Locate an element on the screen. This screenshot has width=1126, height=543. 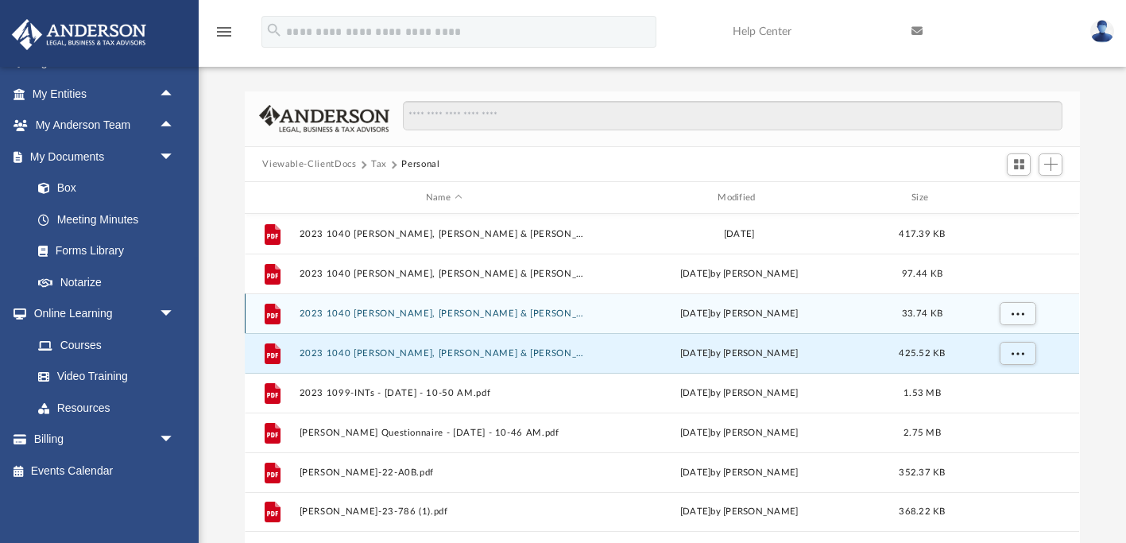
a: Events Calendar is located at coordinates (105, 470).